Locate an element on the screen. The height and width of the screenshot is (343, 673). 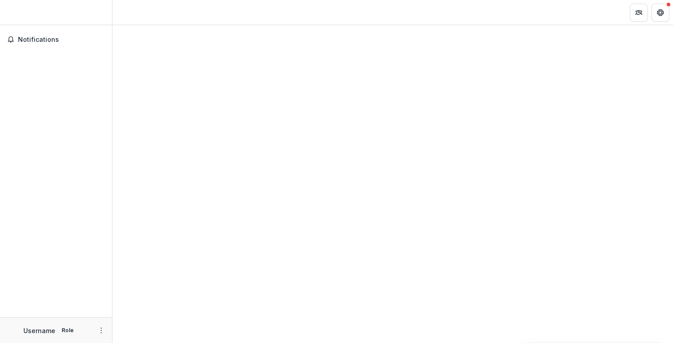
button: Partners is located at coordinates (639, 13).